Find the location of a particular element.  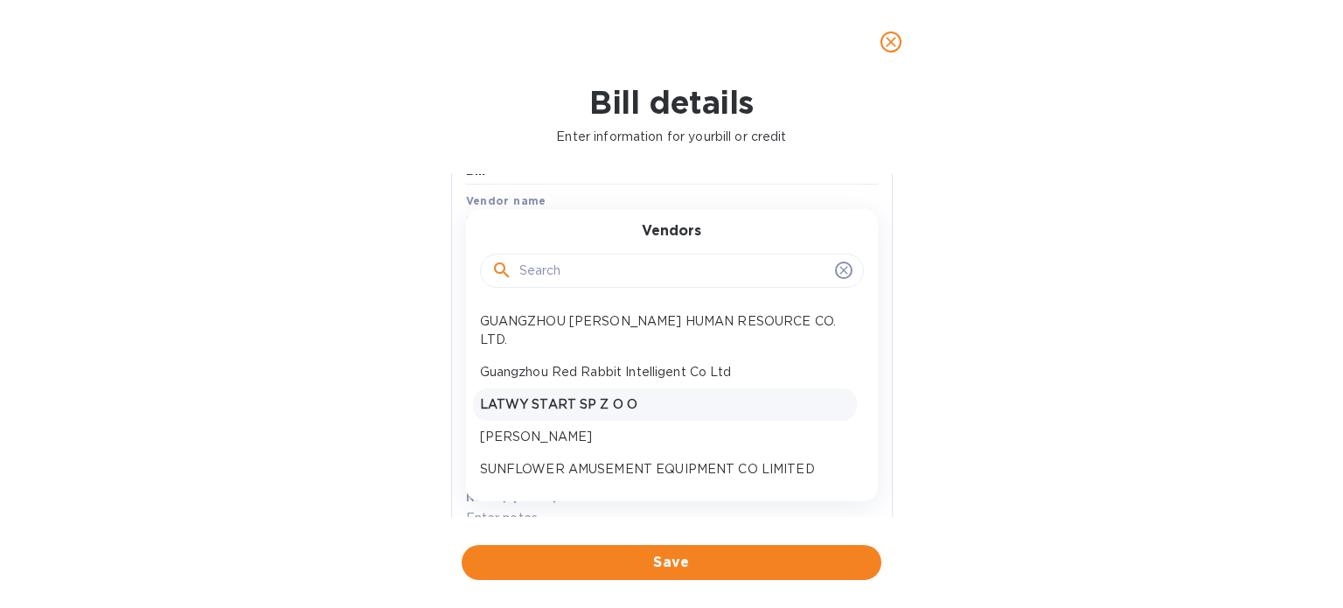

h1: Bill details is located at coordinates (671, 102).